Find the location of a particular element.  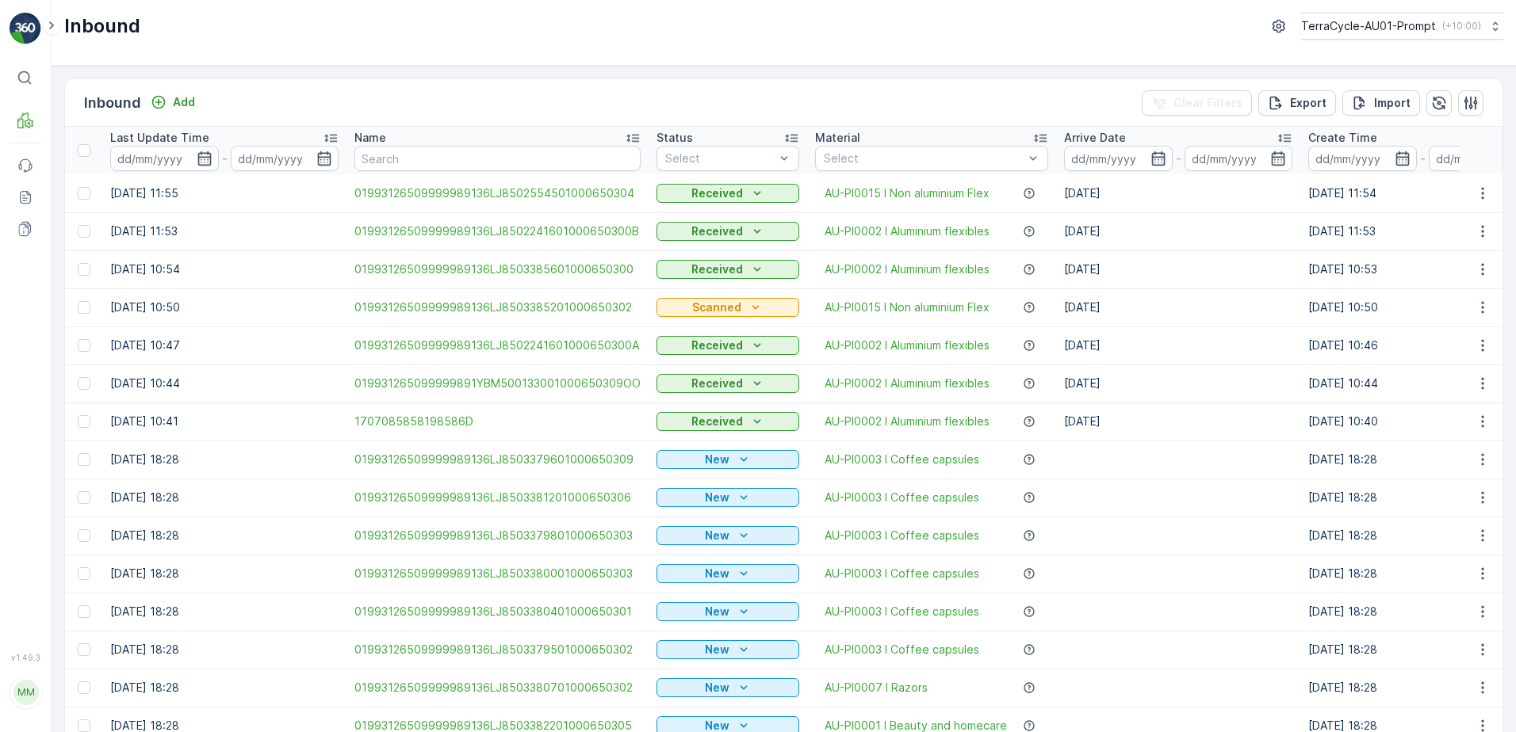

span: 01993126509999989136LJ8502241601000650300B is located at coordinates (497, 231).